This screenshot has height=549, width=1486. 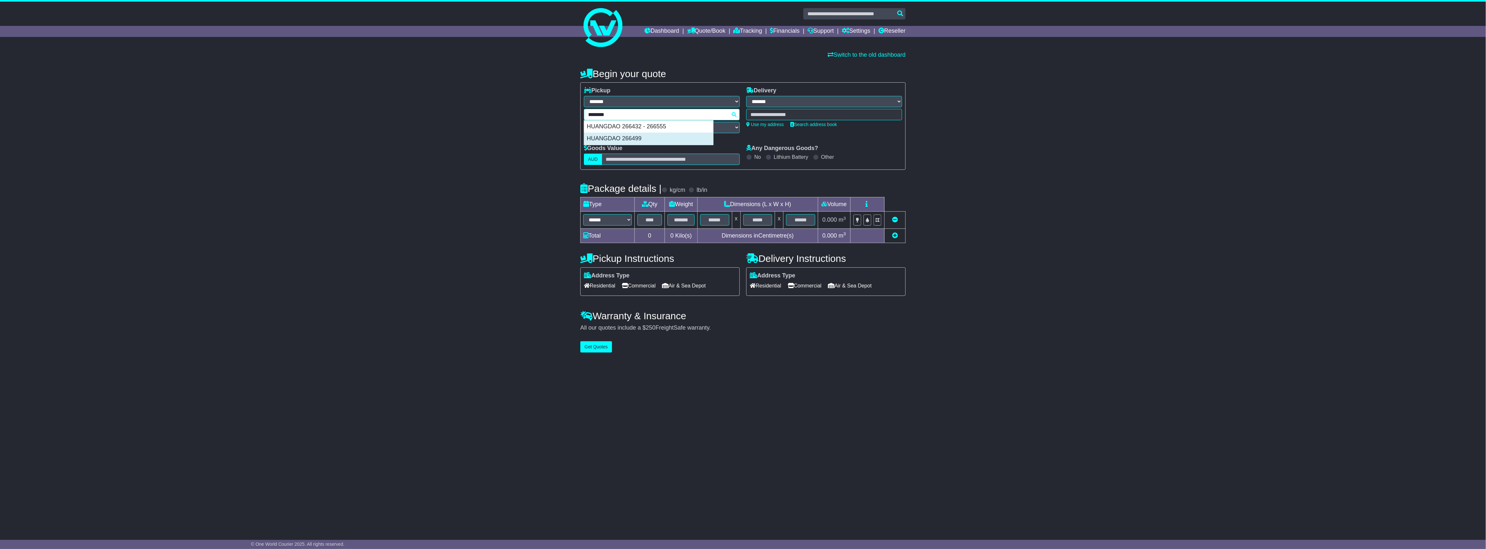 I want to click on h4: Package details |, so click(x=621, y=188).